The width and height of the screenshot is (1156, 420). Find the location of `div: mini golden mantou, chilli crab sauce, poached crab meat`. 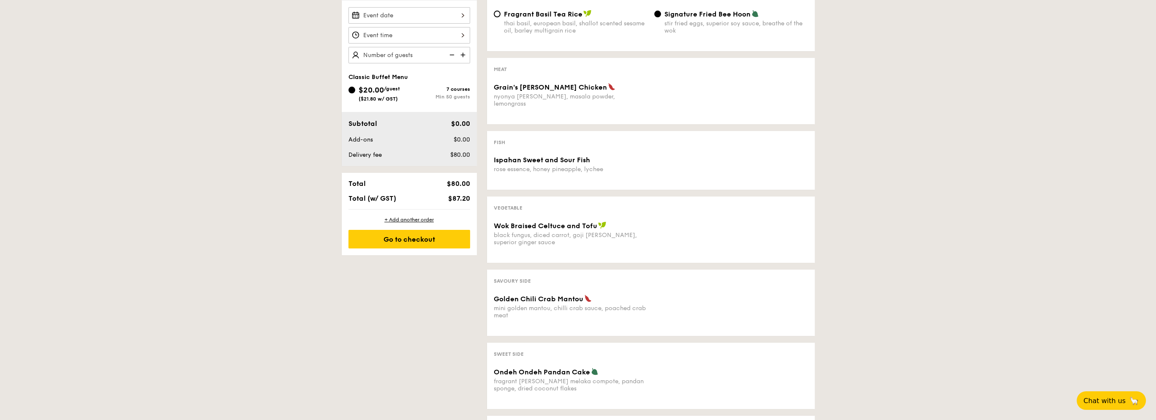

div: mini golden mantou, chilli crab sauce, poached crab meat is located at coordinates (571, 312).